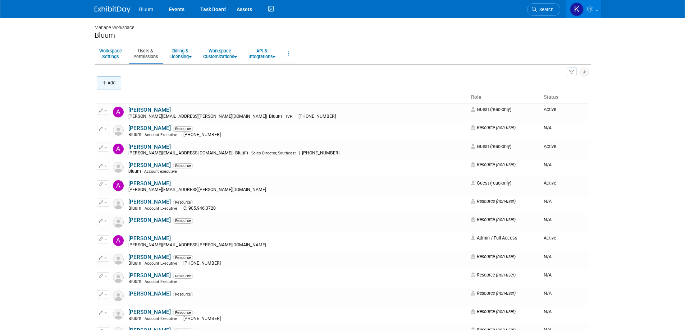 This screenshot has width=685, height=330. What do you see at coordinates (110, 54) in the screenshot?
I see `a: WorkspaceSettings` at bounding box center [110, 54].